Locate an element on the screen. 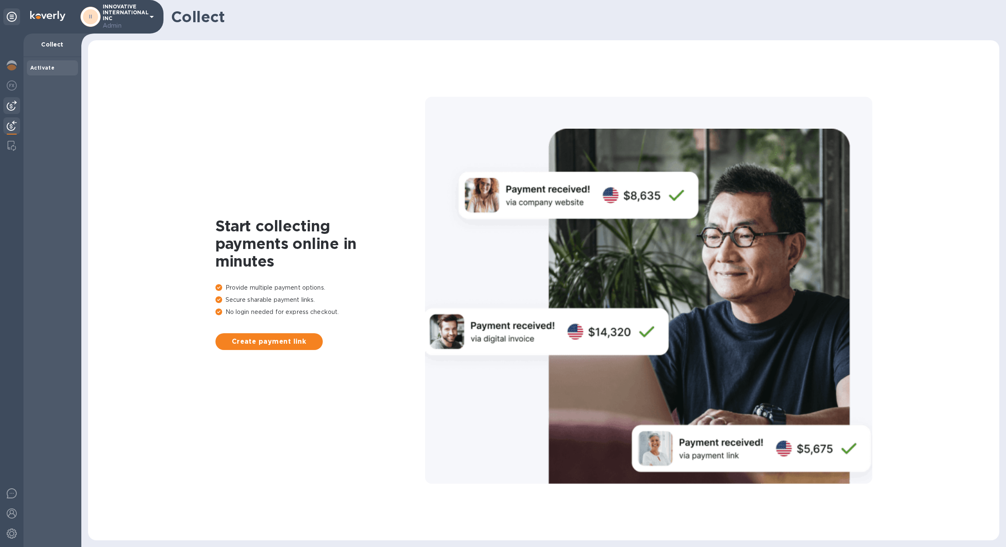  img: Logo is located at coordinates (48, 16).